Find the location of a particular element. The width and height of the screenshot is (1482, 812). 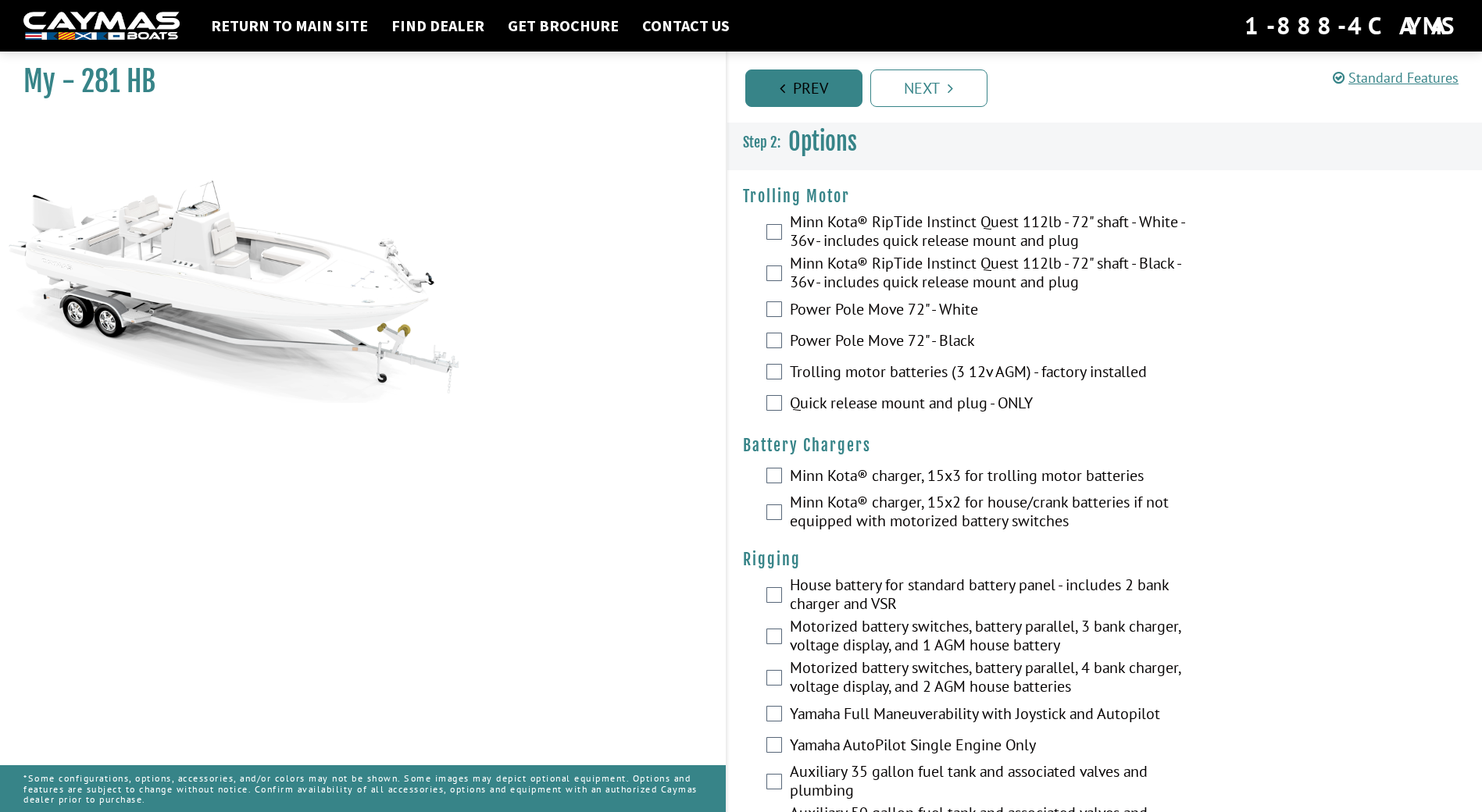

label: Yamaha AutoPilot Single Engine Only is located at coordinates (997, 747).